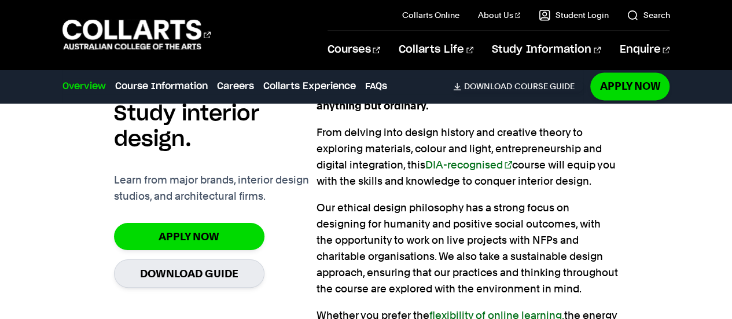  What do you see at coordinates (189, 273) in the screenshot?
I see `a: Download Guide` at bounding box center [189, 273].